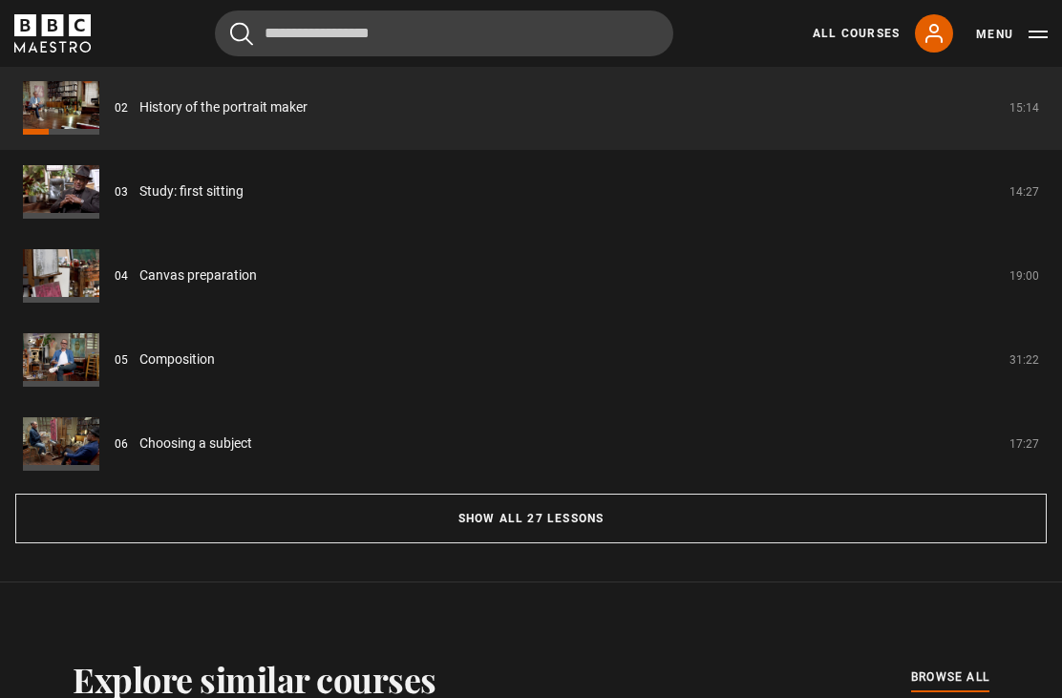  Describe the element at coordinates (444, 33) in the screenshot. I see `input: Search` at that location.